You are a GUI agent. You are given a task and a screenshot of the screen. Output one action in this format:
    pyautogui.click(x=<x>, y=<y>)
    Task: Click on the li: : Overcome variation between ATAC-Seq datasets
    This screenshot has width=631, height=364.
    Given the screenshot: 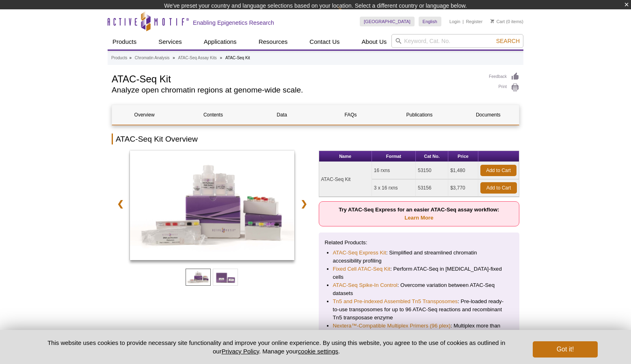 What is the action you would take?
    pyautogui.click(x=419, y=289)
    